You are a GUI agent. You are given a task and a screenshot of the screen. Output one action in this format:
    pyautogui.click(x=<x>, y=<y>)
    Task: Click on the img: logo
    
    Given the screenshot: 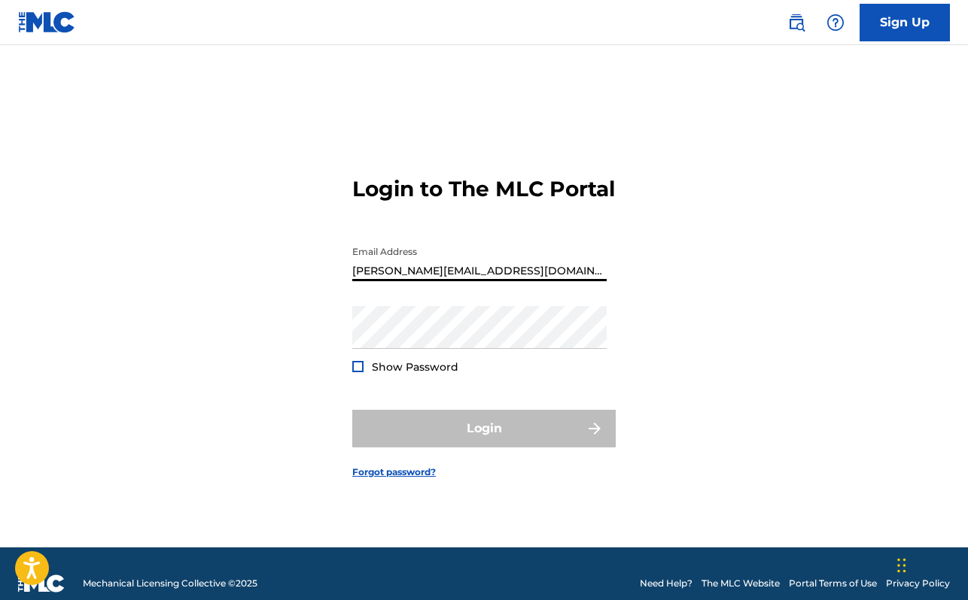 What is the action you would take?
    pyautogui.click(x=41, y=584)
    